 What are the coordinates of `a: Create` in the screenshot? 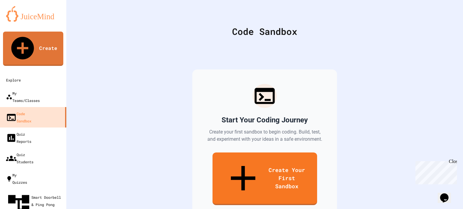 It's located at (33, 49).